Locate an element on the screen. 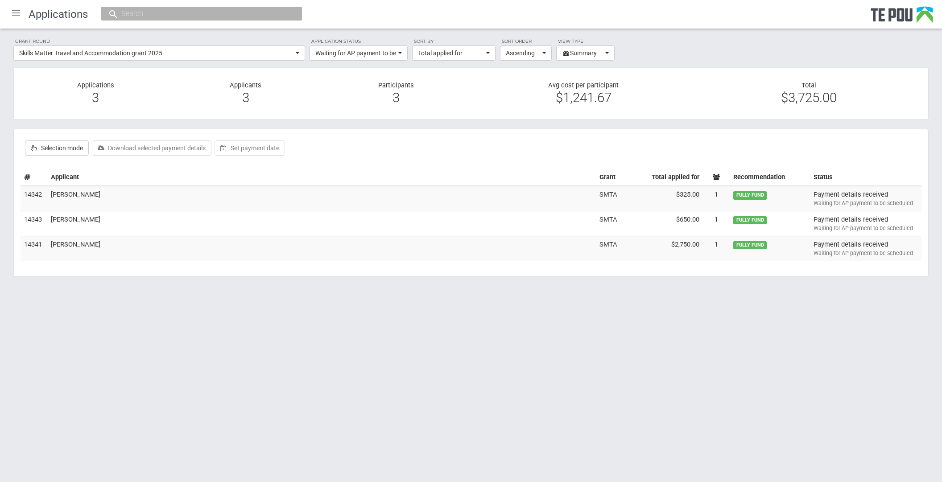  th: Recommendation is located at coordinates (769, 177).